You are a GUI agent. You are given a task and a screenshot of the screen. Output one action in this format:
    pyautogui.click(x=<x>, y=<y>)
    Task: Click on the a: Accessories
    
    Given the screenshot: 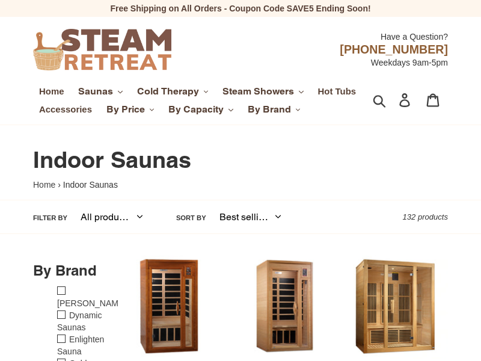 What is the action you would take?
    pyautogui.click(x=66, y=109)
    